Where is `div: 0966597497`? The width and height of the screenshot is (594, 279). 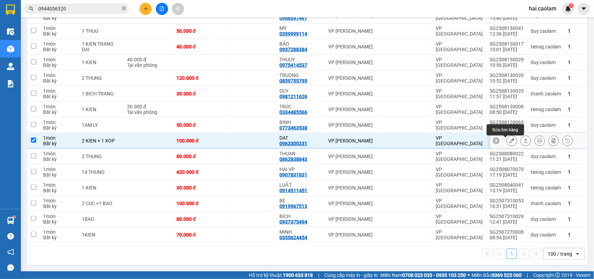 div: 0966597497 is located at coordinates (293, 18).